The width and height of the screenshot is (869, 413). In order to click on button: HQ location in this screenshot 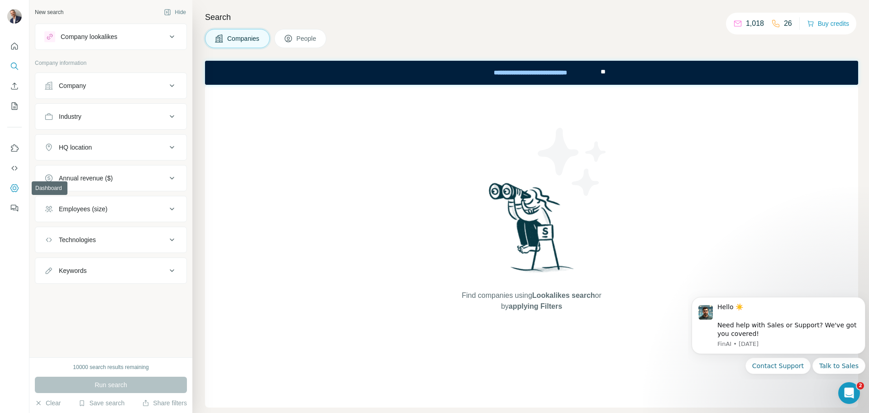, I will do `click(111, 147)`.